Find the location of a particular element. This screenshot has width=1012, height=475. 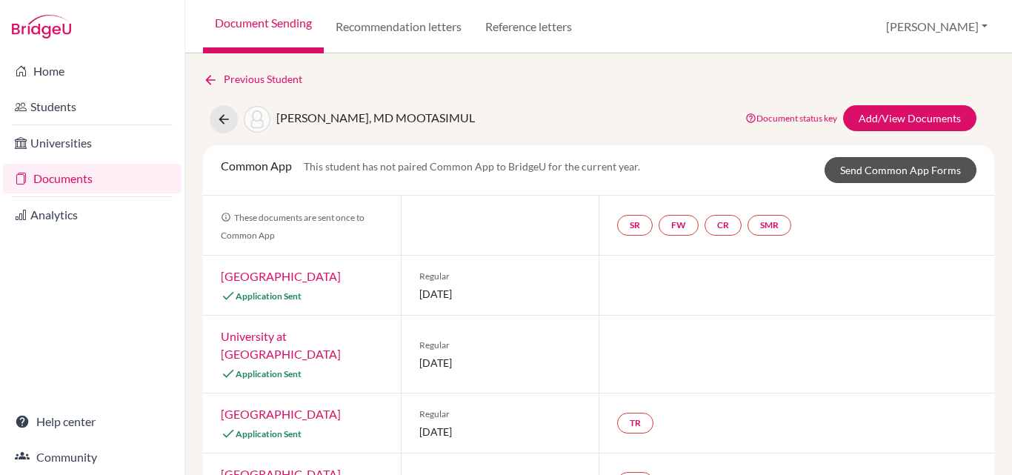

a: SMR is located at coordinates (769, 225).